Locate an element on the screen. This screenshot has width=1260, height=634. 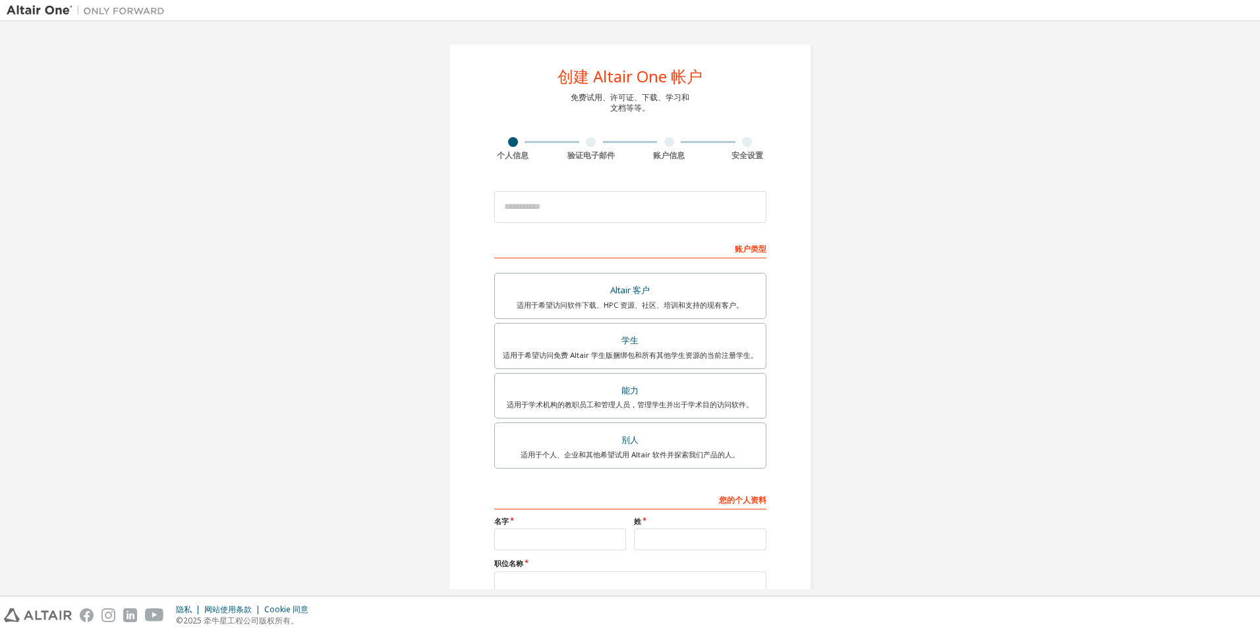
label: 职位名称 is located at coordinates (630, 564).